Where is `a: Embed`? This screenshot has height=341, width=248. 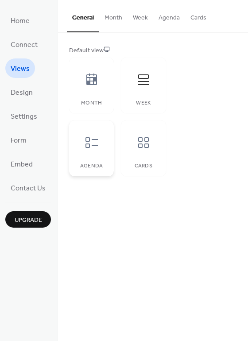 a: Embed is located at coordinates (22, 164).